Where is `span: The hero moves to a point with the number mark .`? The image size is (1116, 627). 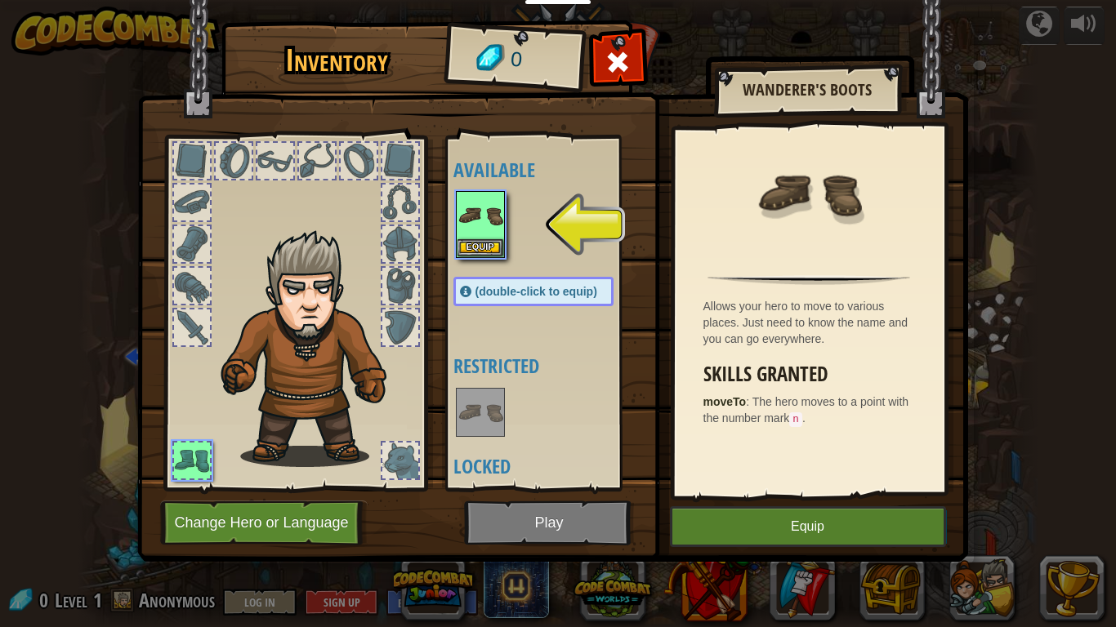
span: The hero moves to a point with the number mark . is located at coordinates (806, 410).